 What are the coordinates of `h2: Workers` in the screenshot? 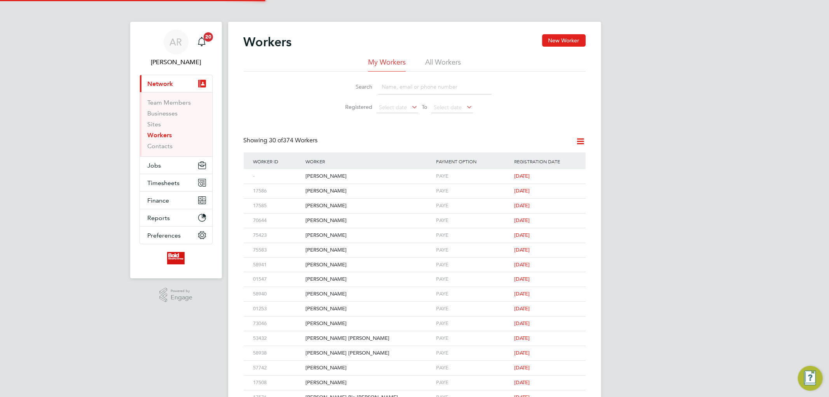 It's located at (268, 42).